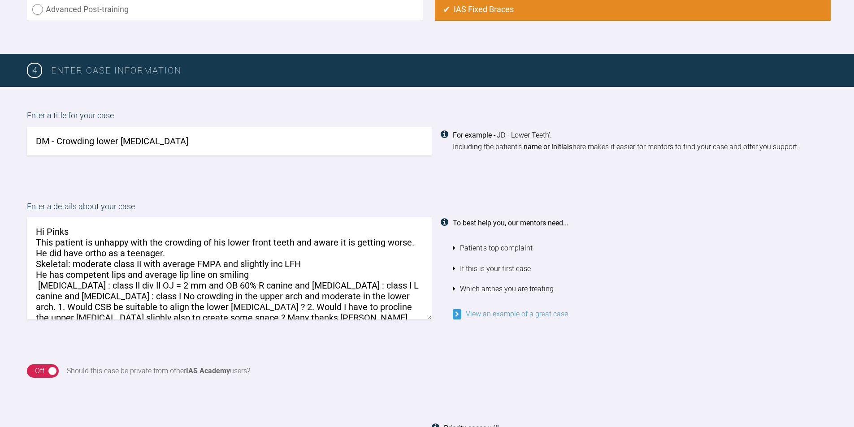 The image size is (854, 427). Describe the element at coordinates (229, 268) in the screenshot. I see `textarea: Hi Pinks This patient is unhappy with the crowding of his lower front teeth and aware it is getti...` at that location.